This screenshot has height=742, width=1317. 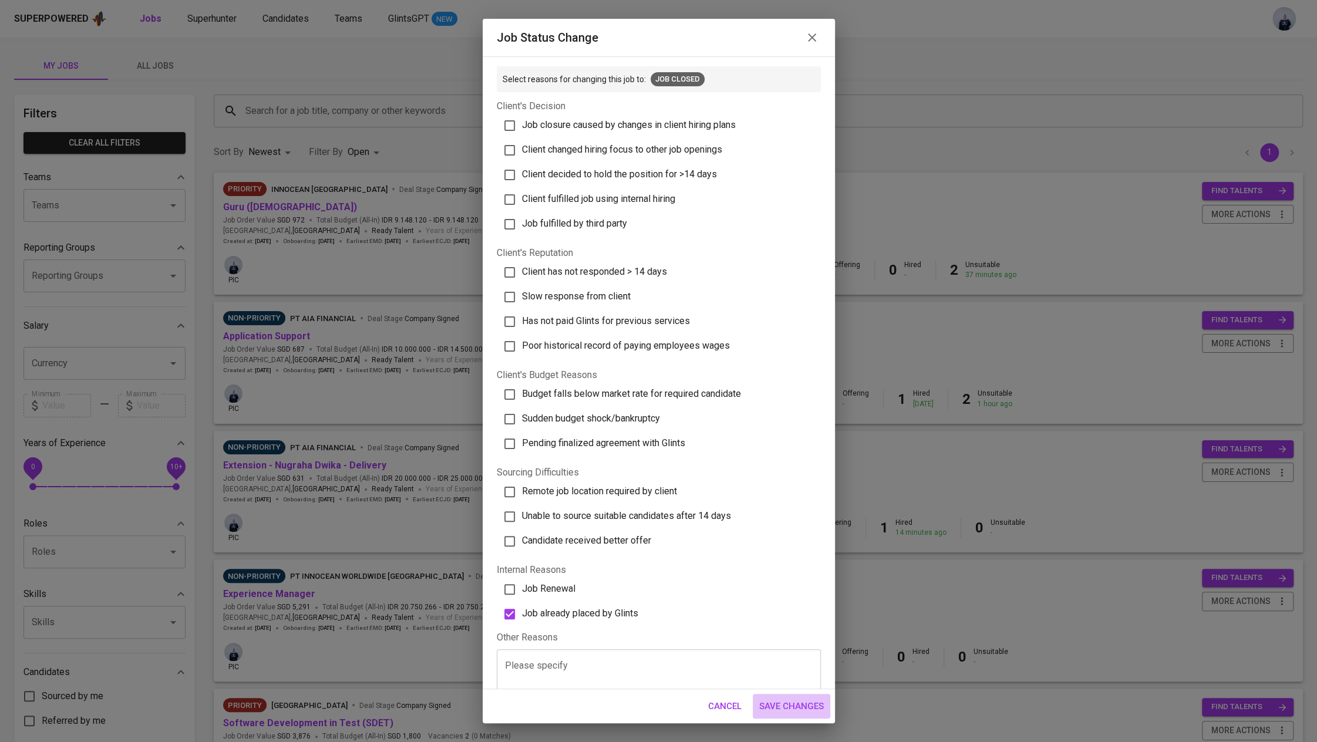 What do you see at coordinates (659, 570) in the screenshot?
I see `p: Internal Reasons` at bounding box center [659, 570].